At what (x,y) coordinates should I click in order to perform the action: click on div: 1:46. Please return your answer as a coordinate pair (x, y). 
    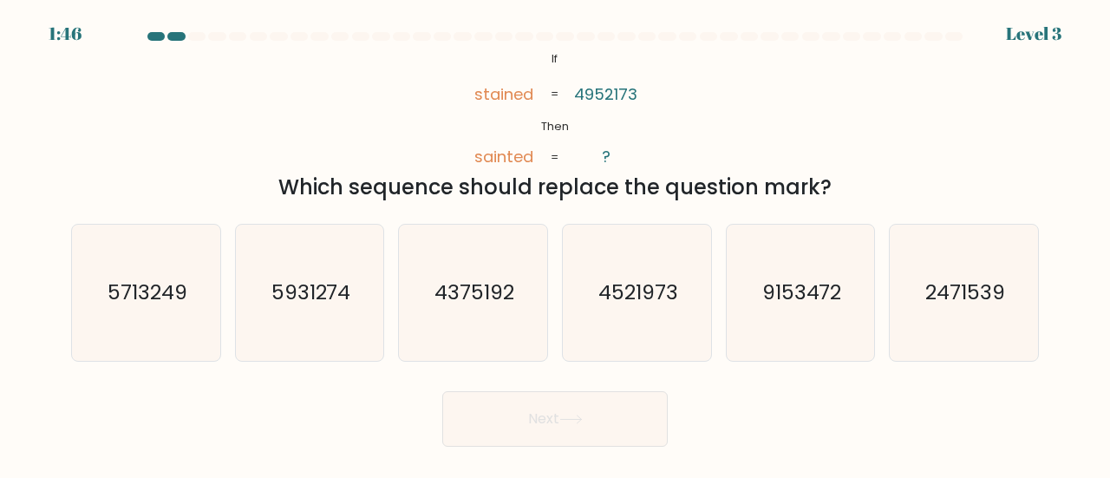
    Looking at the image, I should click on (65, 34).